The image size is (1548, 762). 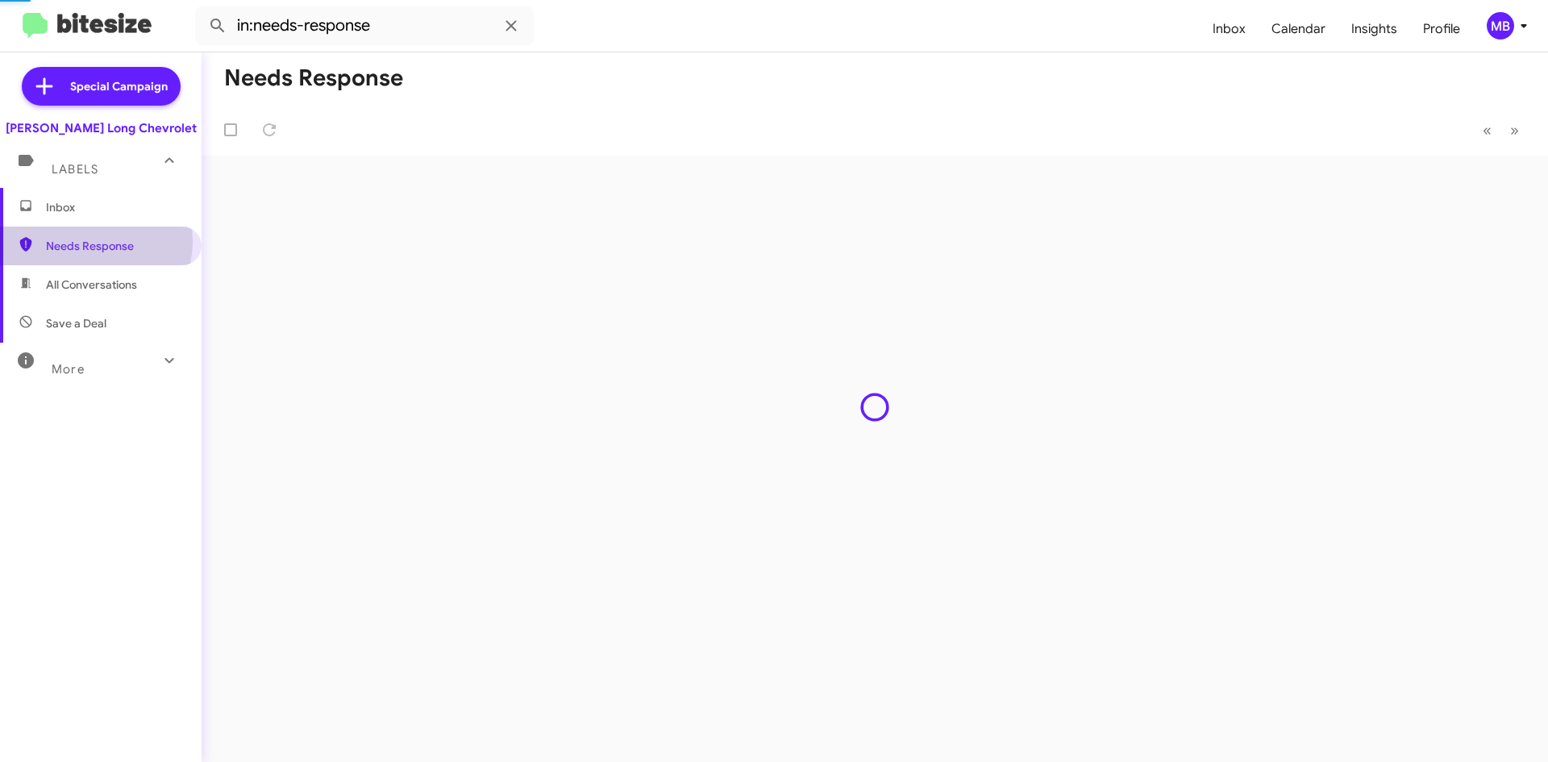 I want to click on span: Special Campaign, so click(x=119, y=86).